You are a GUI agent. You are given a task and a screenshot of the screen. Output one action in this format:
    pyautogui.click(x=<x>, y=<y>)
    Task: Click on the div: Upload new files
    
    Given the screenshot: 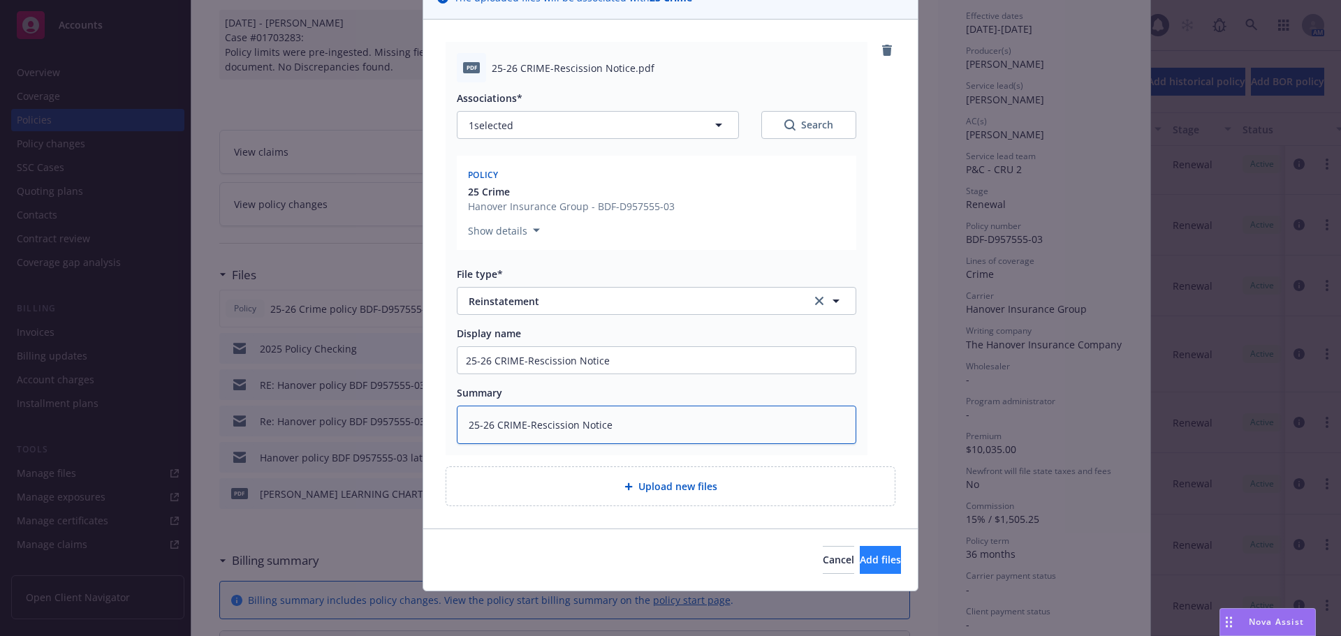 What is the action you would take?
    pyautogui.click(x=670, y=486)
    